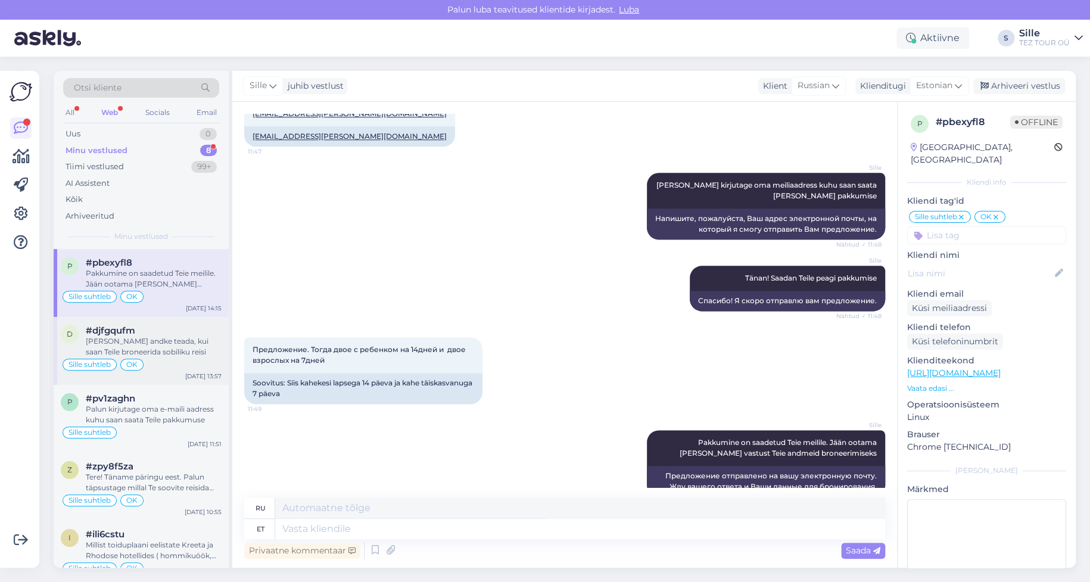  Describe the element at coordinates (110, 113) in the screenshot. I see `div: Web` at that location.